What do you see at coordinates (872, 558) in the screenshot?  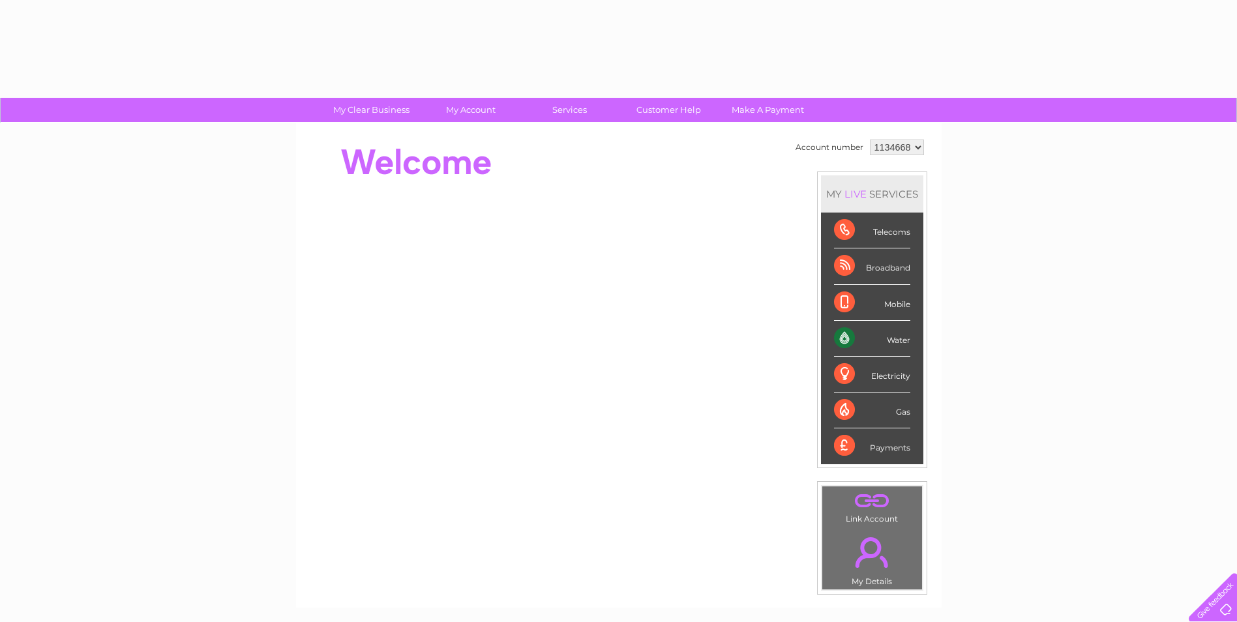 I see `td: My Details` at bounding box center [872, 558].